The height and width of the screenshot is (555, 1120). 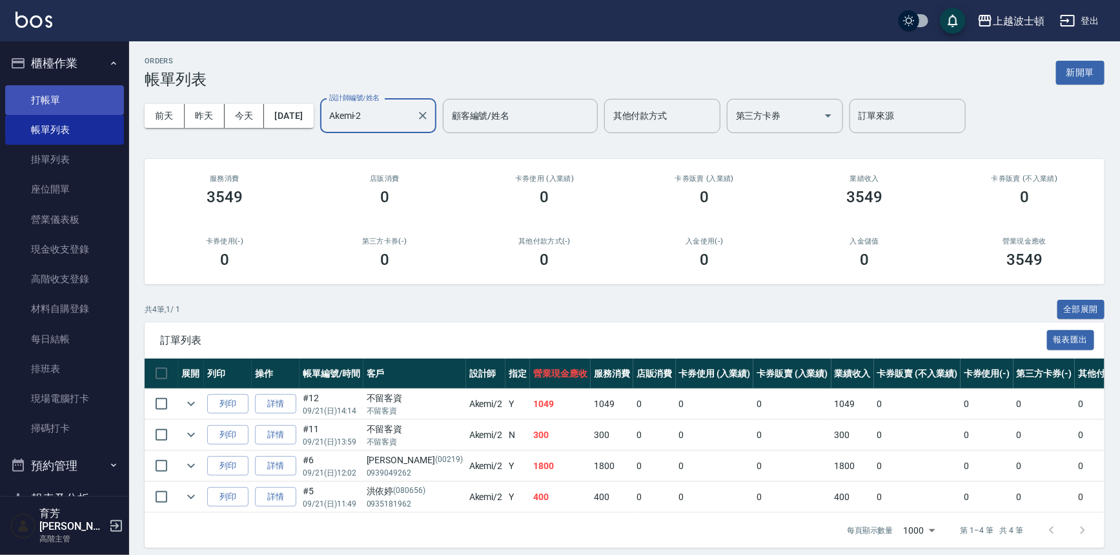 What do you see at coordinates (225, 241) in the screenshot?
I see `h2: 卡券使用(-)` at bounding box center [225, 241].